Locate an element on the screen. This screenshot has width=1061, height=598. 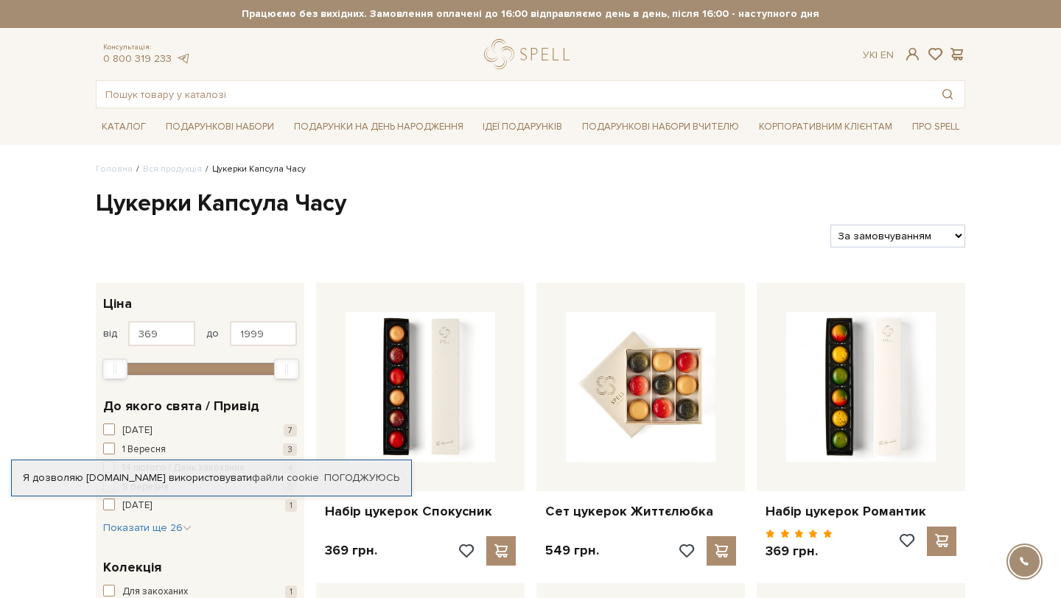
a: telegram is located at coordinates (183, 58).